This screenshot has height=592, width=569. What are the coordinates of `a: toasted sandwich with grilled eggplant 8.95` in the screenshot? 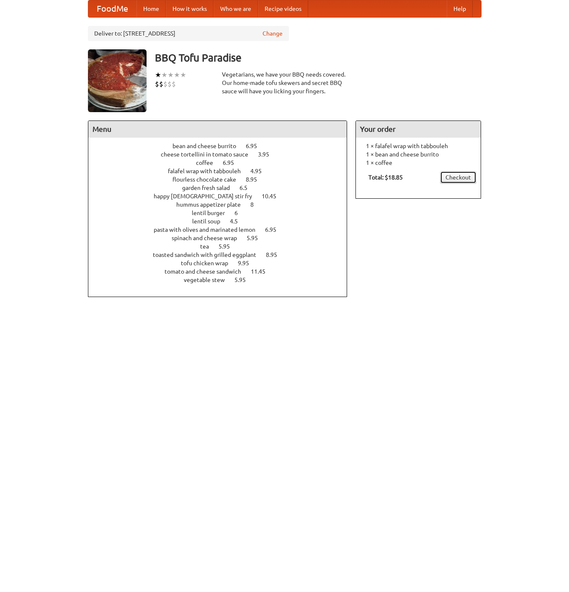 It's located at (223, 255).